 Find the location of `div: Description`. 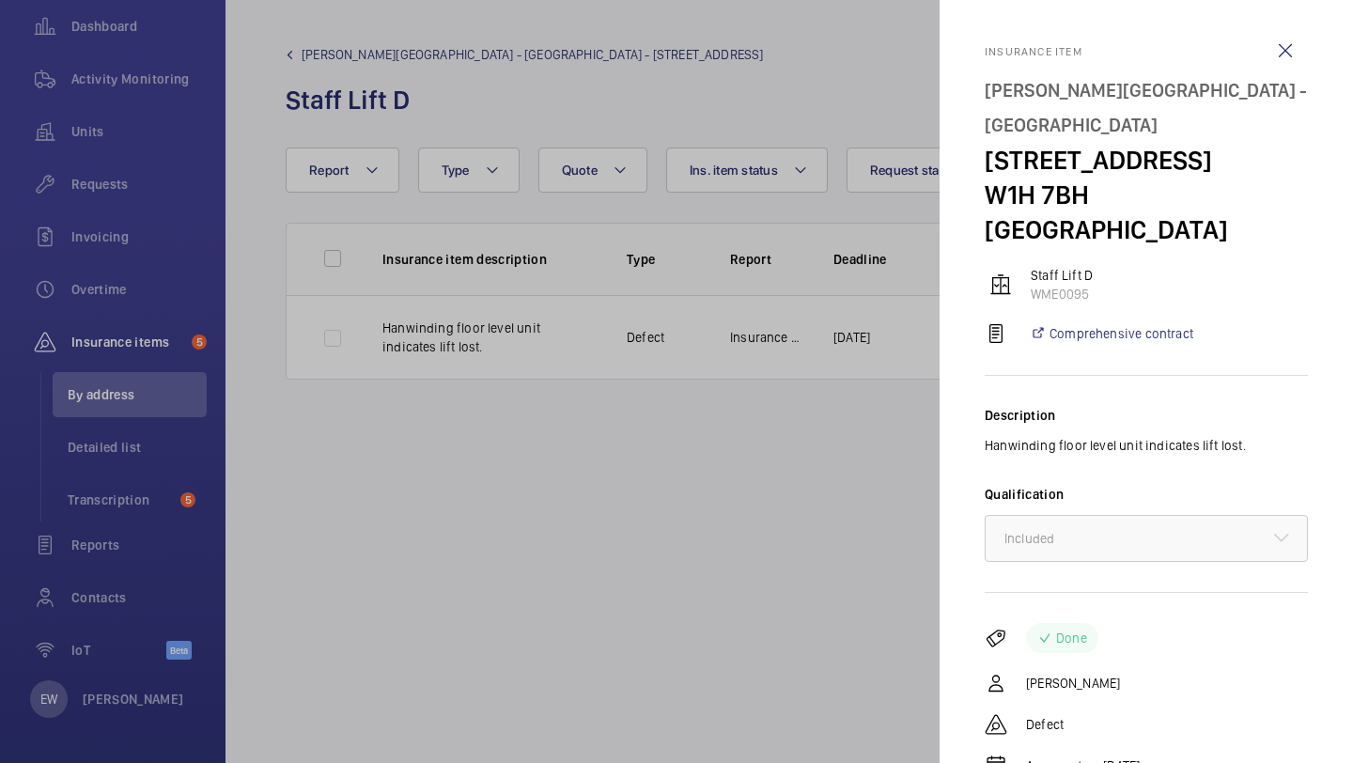

div: Description is located at coordinates (1146, 415).